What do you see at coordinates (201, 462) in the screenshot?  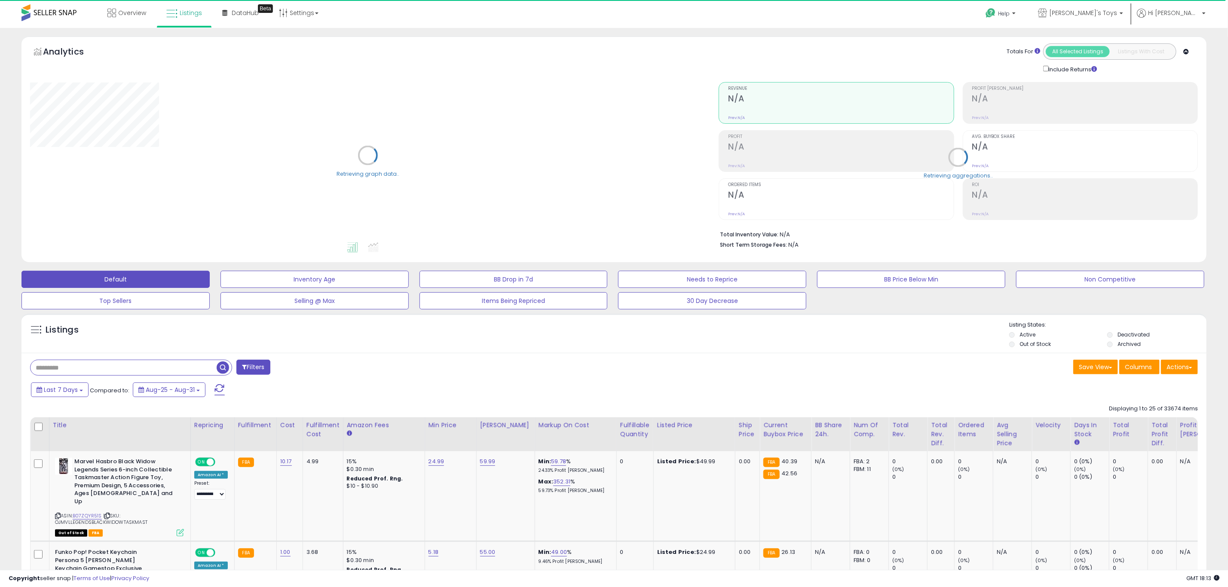 I see `span: ON` at bounding box center [201, 462].